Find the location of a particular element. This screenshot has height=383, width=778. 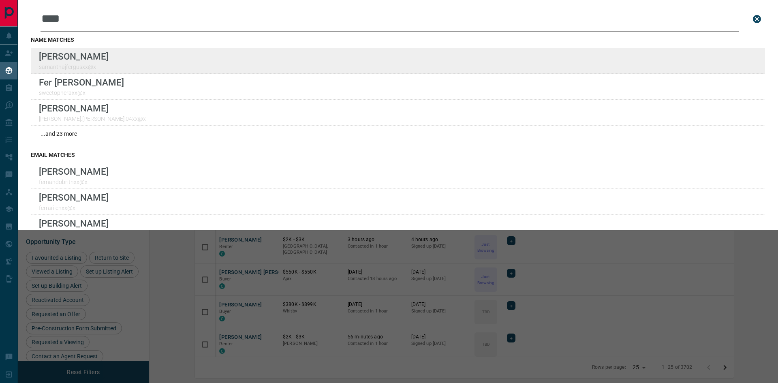

h3: email matches is located at coordinates (398, 155).